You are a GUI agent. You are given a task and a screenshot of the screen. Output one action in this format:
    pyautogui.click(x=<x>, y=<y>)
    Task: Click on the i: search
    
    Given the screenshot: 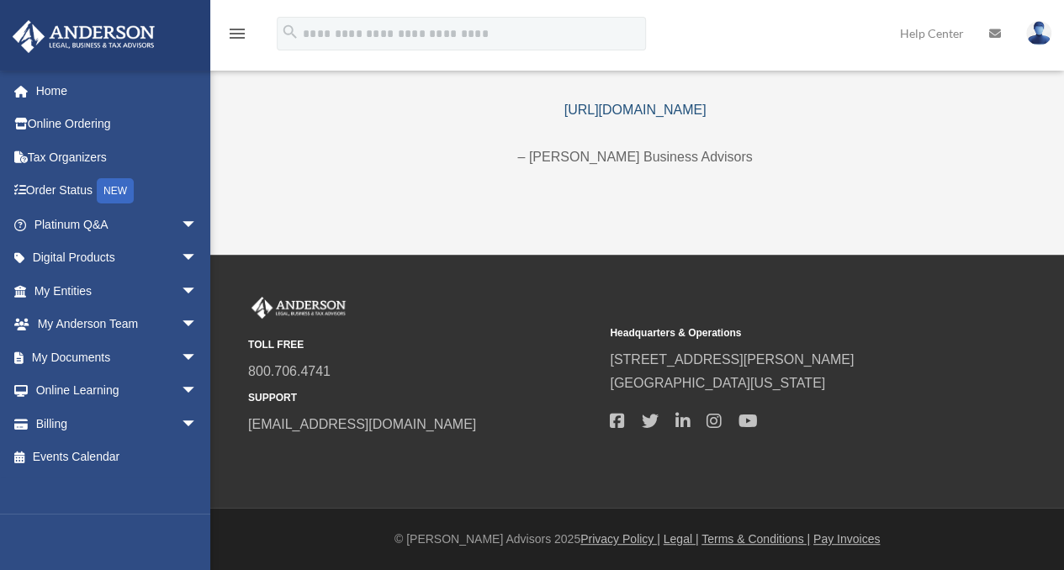 What is the action you would take?
    pyautogui.click(x=290, y=32)
    